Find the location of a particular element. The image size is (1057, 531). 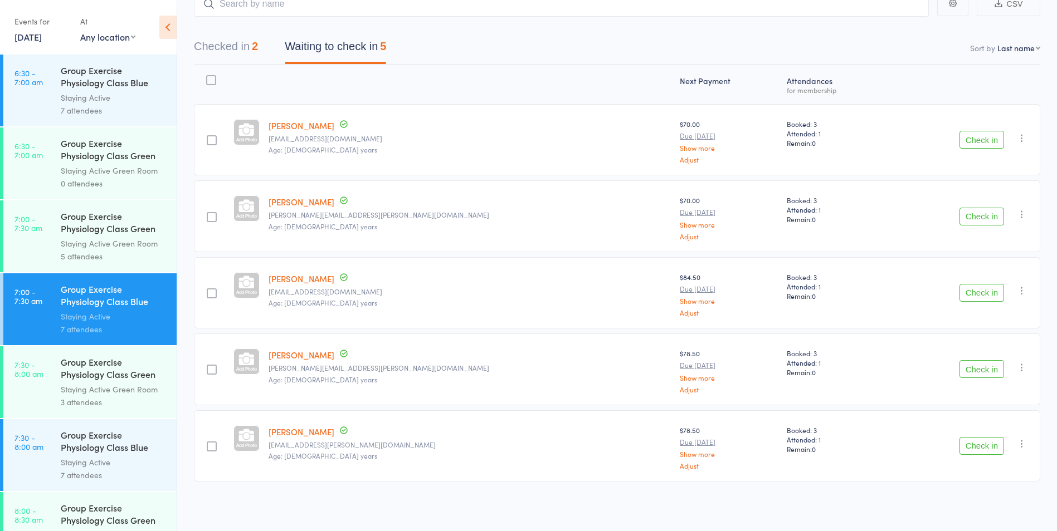

a: 7:30 -8:00 amGroup Exercise Physiology Class Blue RoomStaying Active7 attendees is located at coordinates (90, 455).